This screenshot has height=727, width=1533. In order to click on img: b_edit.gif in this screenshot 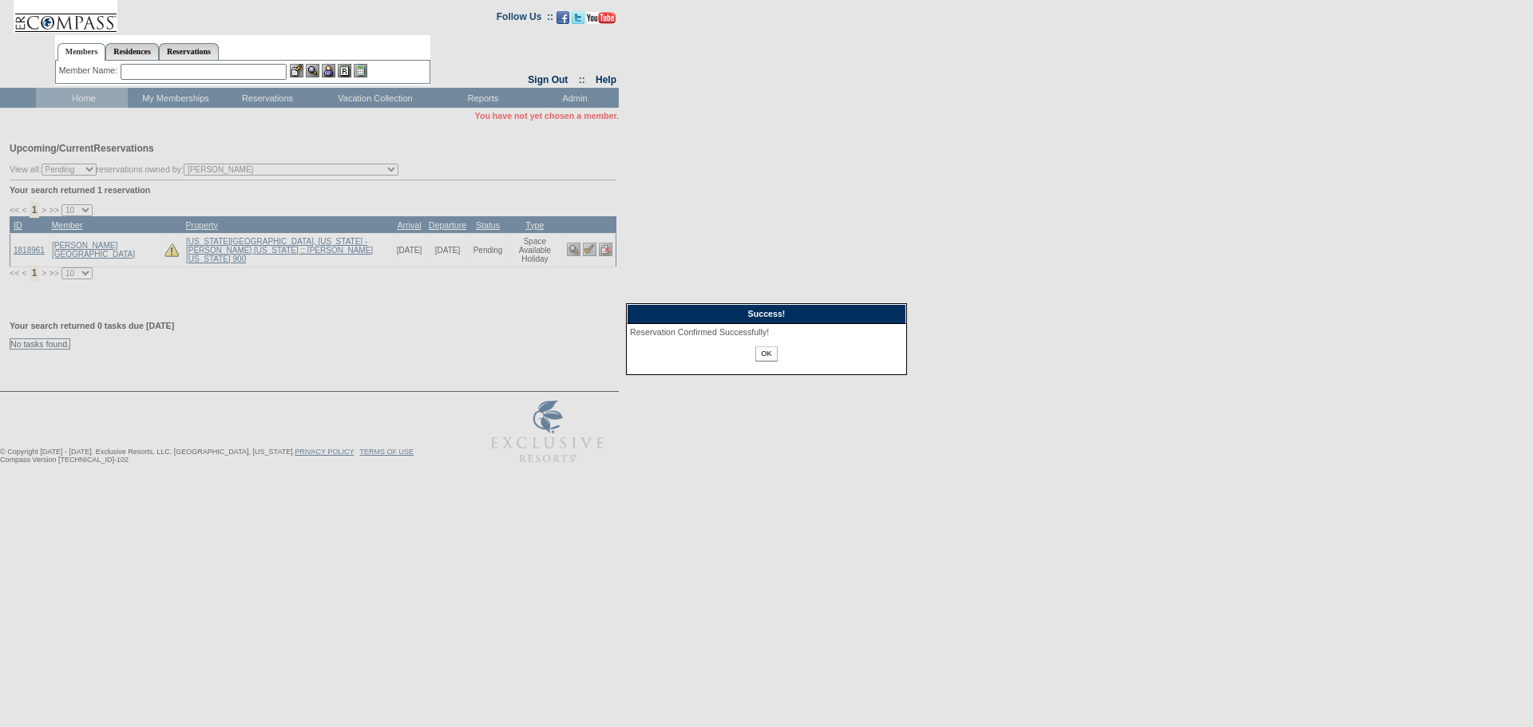, I will do `click(296, 70)`.